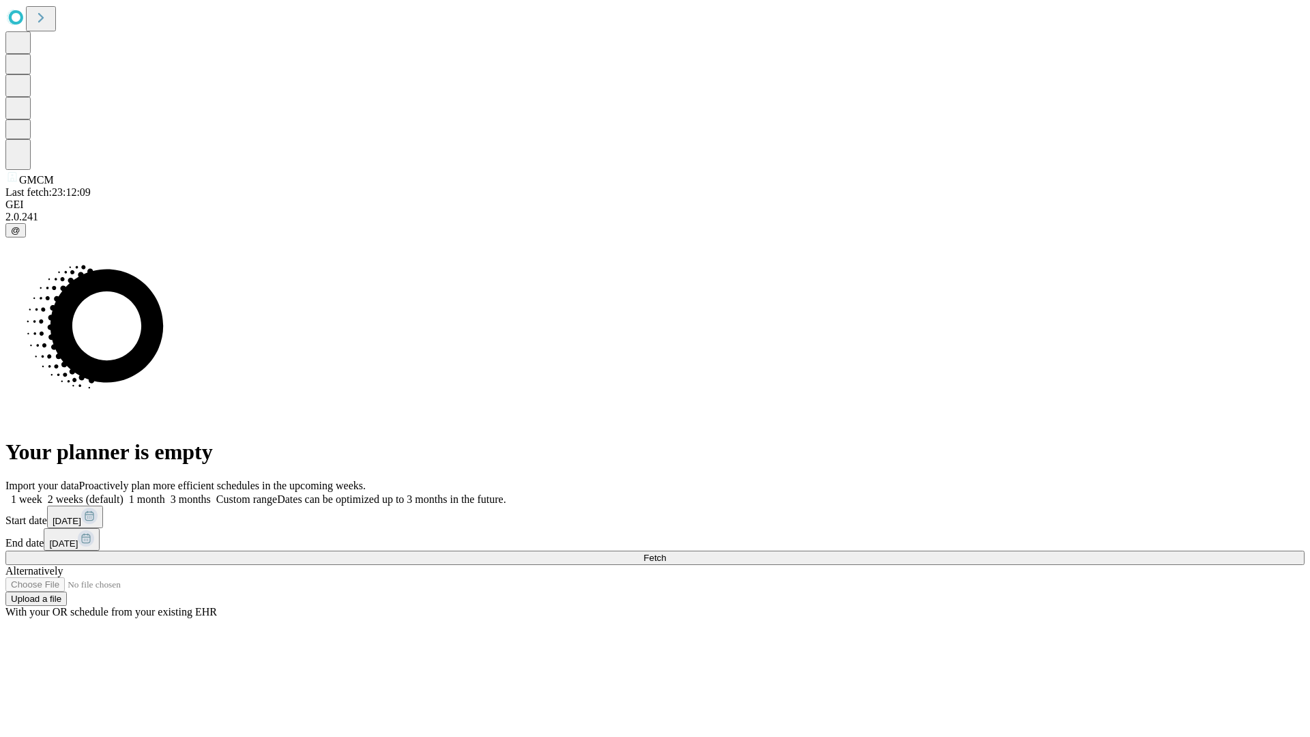 This screenshot has width=1310, height=737. I want to click on h1: Your planner is empty, so click(655, 452).